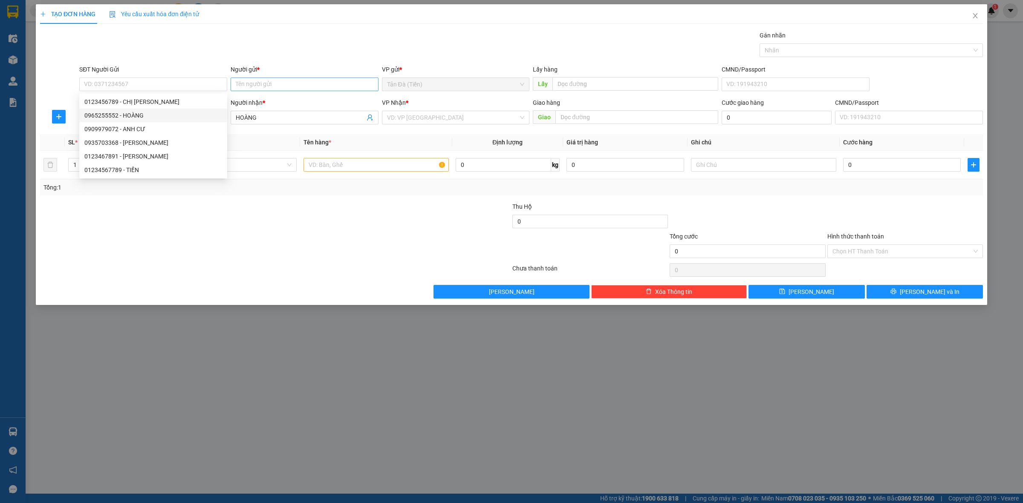 This screenshot has width=1023, height=503. What do you see at coordinates (65, 32) in the screenshot?
I see `b: Công Ty xe khách HIỆP THÀNH` at bounding box center [65, 32].